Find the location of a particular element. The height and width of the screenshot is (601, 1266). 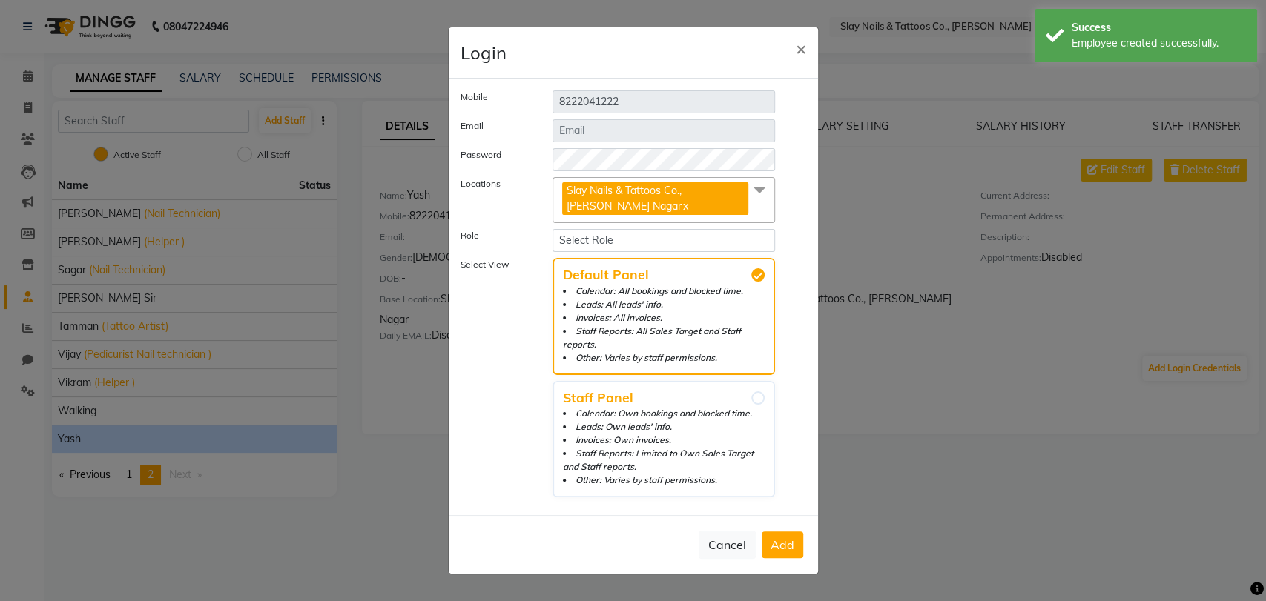

button: Cancel is located at coordinates (727, 545).